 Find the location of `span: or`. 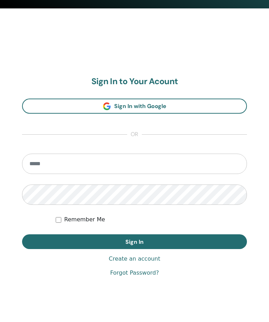

span: or is located at coordinates (135, 135).